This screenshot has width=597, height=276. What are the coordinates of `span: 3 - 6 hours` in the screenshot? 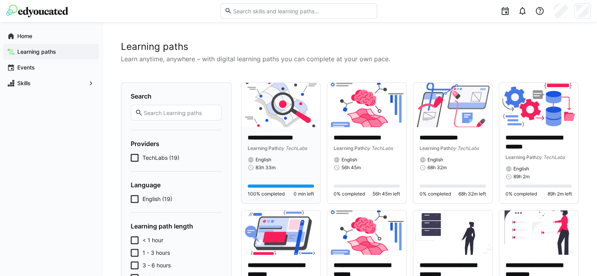 It's located at (157, 265).